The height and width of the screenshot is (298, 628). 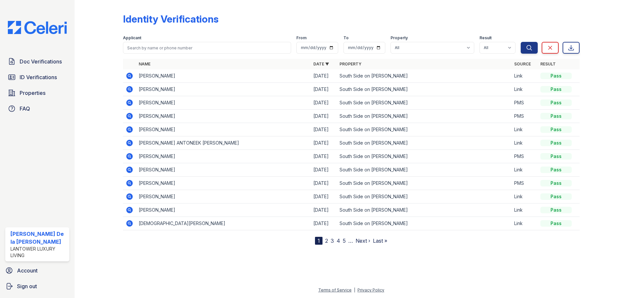 I want to click on label: Result, so click(x=485, y=38).